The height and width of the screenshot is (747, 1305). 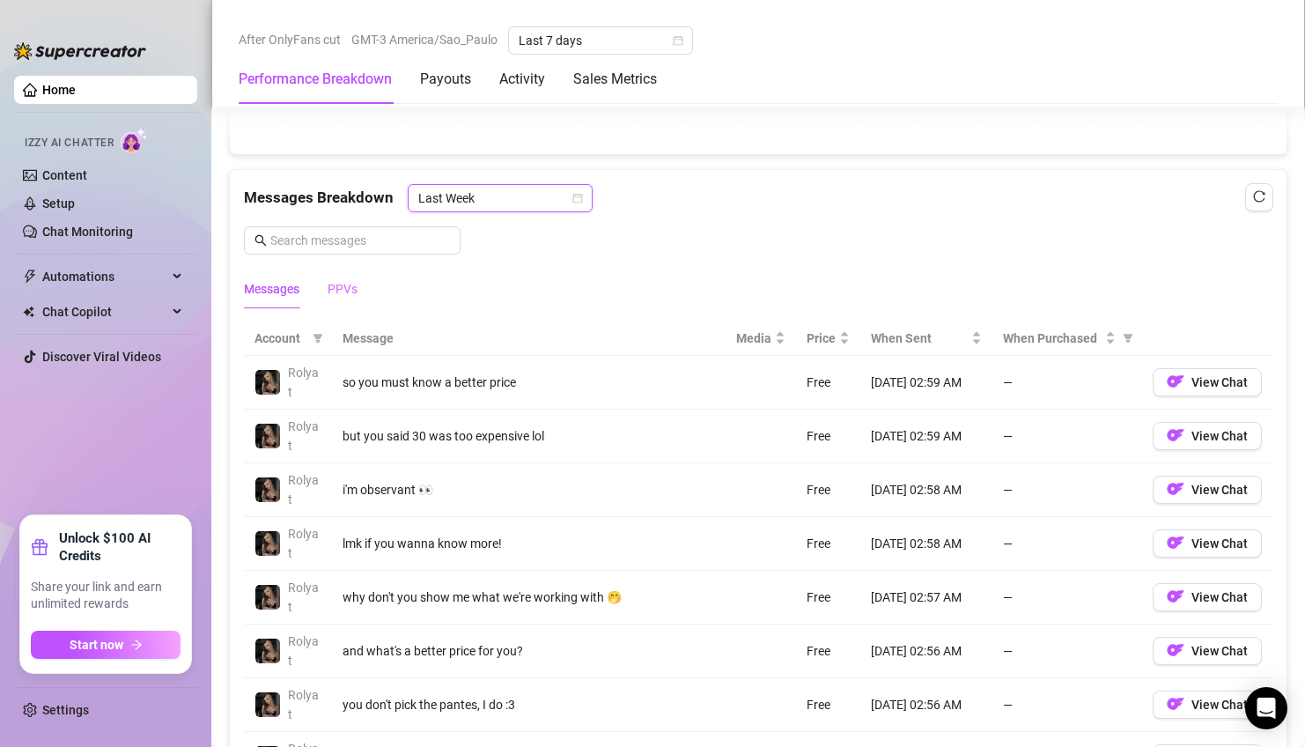 What do you see at coordinates (65, 710) in the screenshot?
I see `a: Settings` at bounding box center [65, 710].